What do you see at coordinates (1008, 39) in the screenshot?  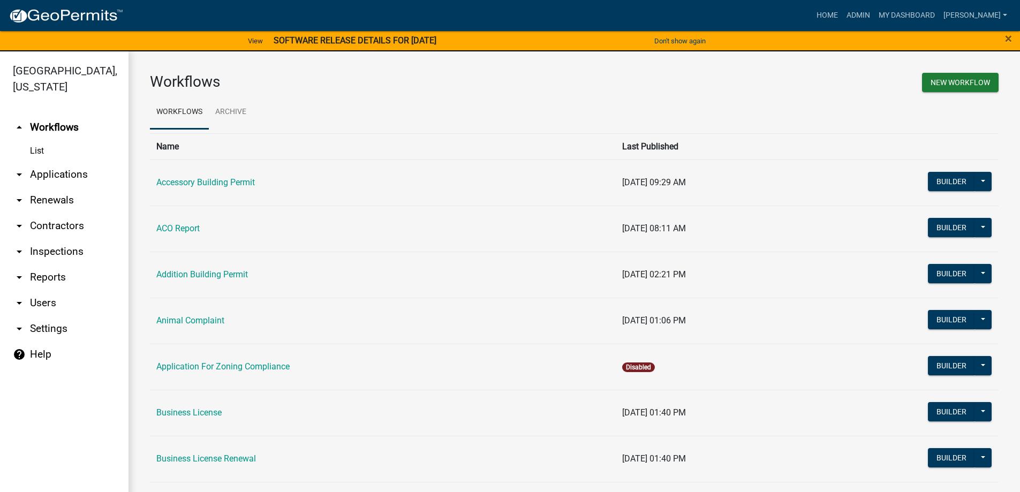 I see `button: Close` at bounding box center [1008, 39].